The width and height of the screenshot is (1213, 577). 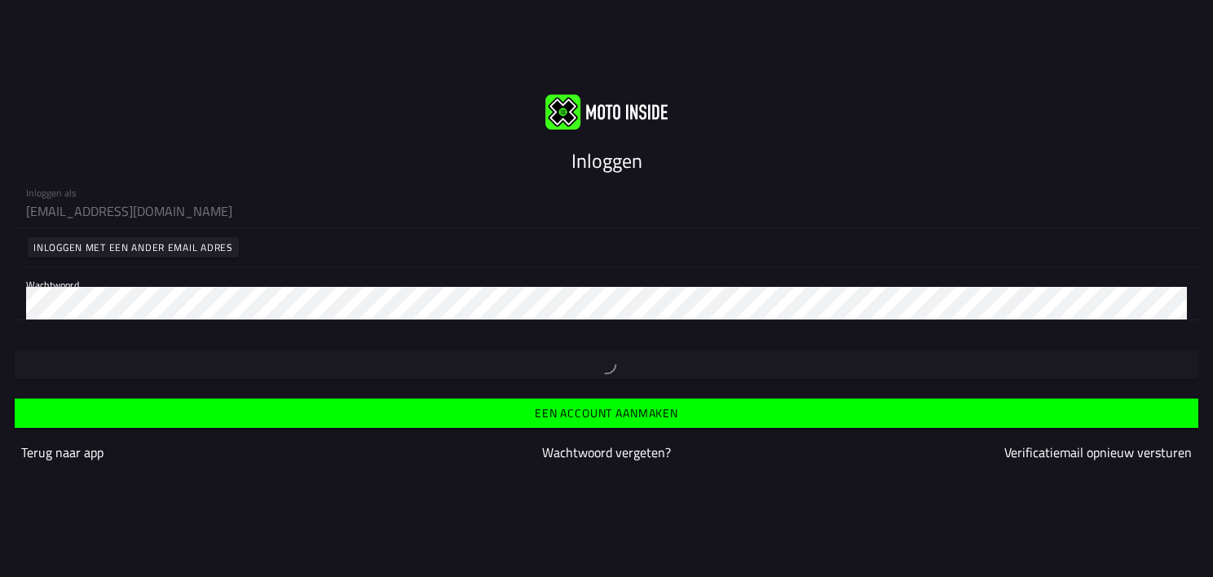 I want to click on ion-text: Terug naar app, so click(x=62, y=452).